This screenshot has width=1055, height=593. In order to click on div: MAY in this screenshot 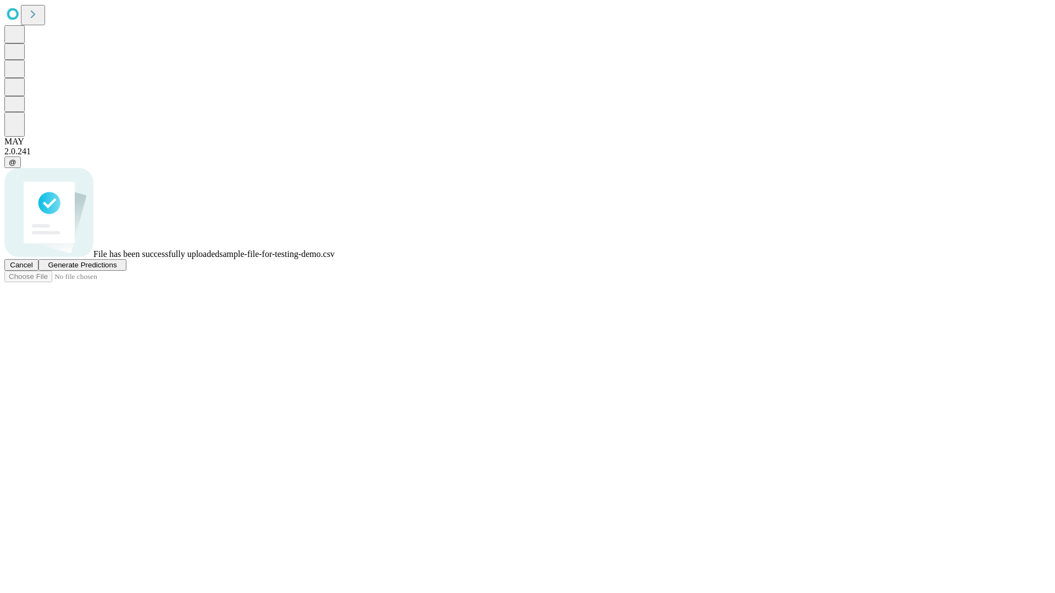, I will do `click(527, 142)`.